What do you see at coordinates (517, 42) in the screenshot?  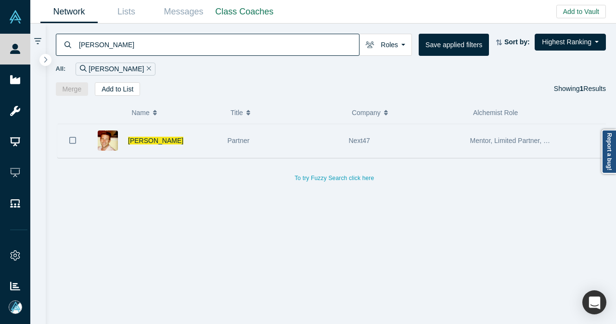 I see `strong: Sort by:` at bounding box center [517, 42].